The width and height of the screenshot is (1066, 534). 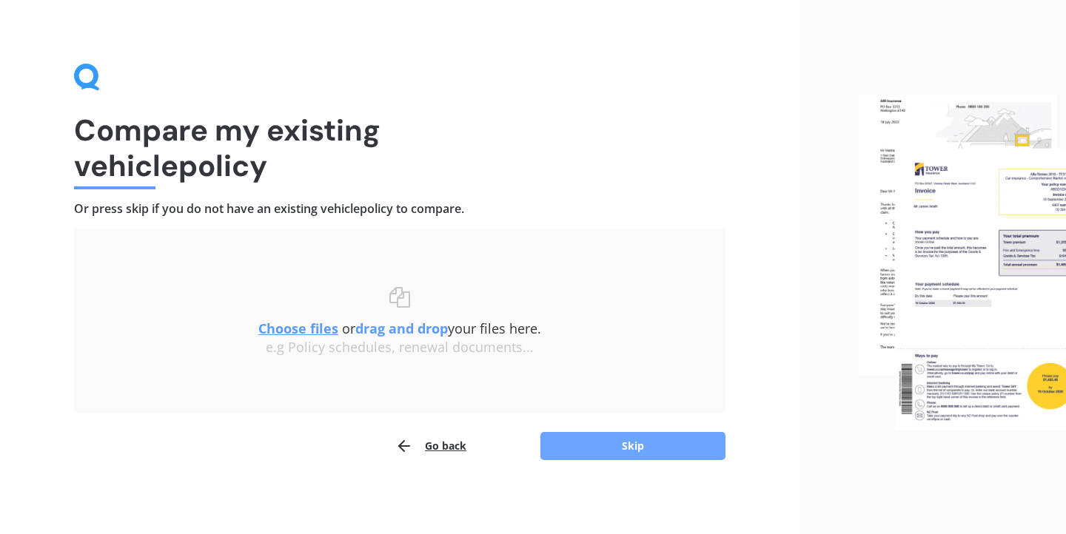 What do you see at coordinates (633, 446) in the screenshot?
I see `button: Skip` at bounding box center [633, 446].